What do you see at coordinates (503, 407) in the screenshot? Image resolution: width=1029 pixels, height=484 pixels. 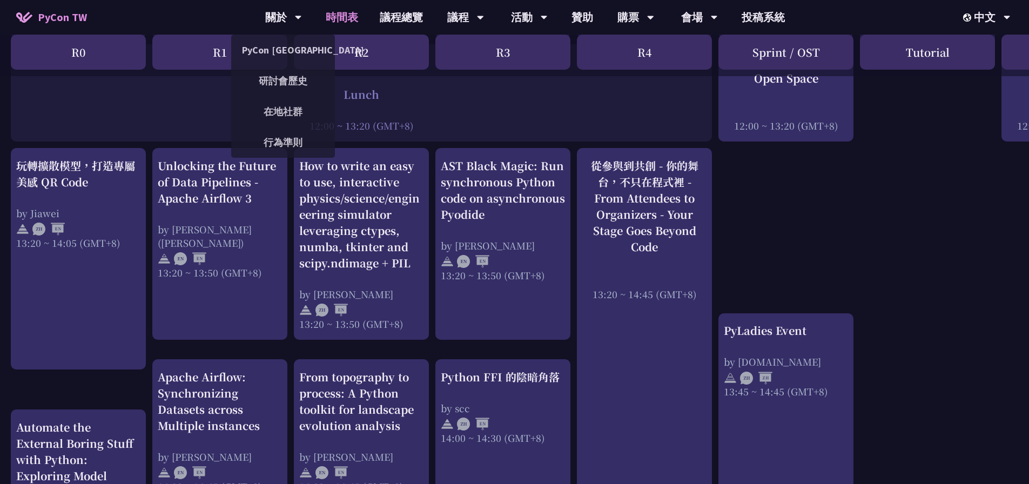 I see `a: Python FFI 的陰暗角落 by scc 14:00 ~ 14:30 (GMT+8)` at bounding box center [503, 407].